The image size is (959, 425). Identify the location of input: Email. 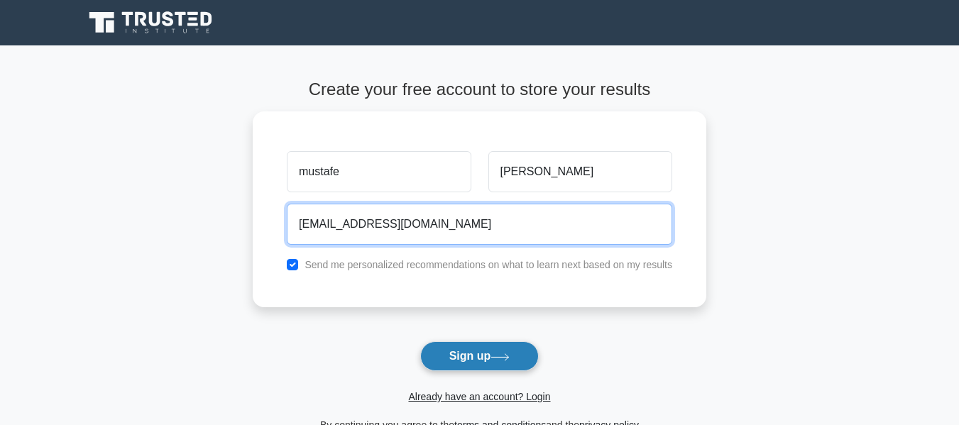
(479, 224).